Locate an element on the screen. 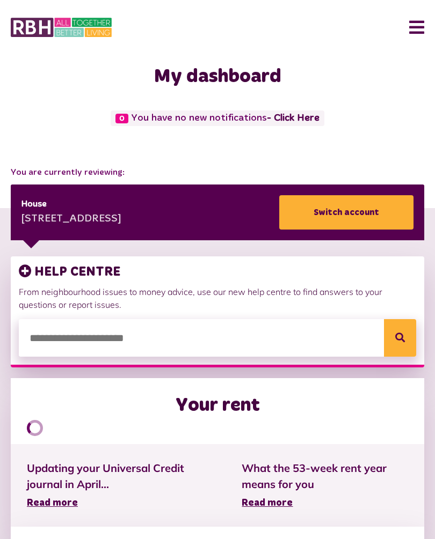  span: You are currently reviewing: is located at coordinates (217, 173).